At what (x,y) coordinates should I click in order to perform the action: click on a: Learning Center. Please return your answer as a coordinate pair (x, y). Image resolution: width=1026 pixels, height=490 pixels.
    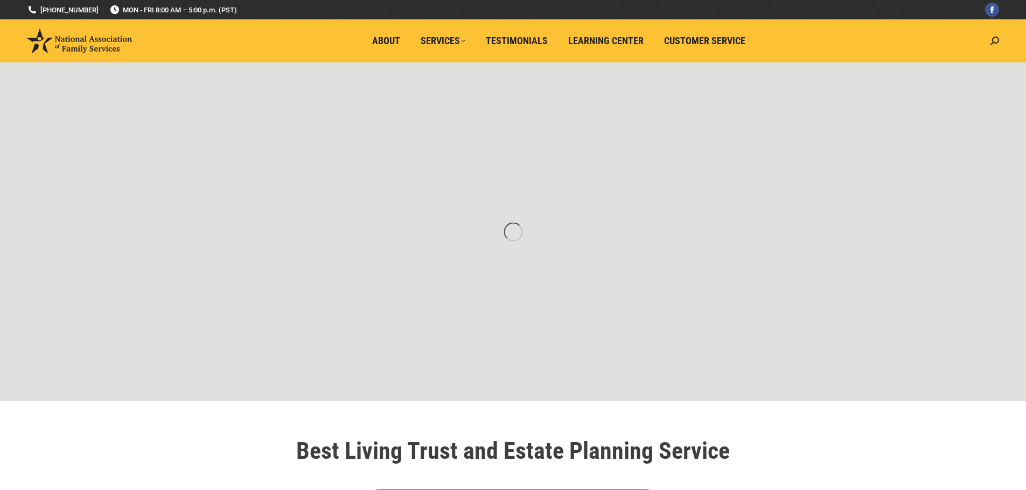
    Looking at the image, I should click on (606, 41).